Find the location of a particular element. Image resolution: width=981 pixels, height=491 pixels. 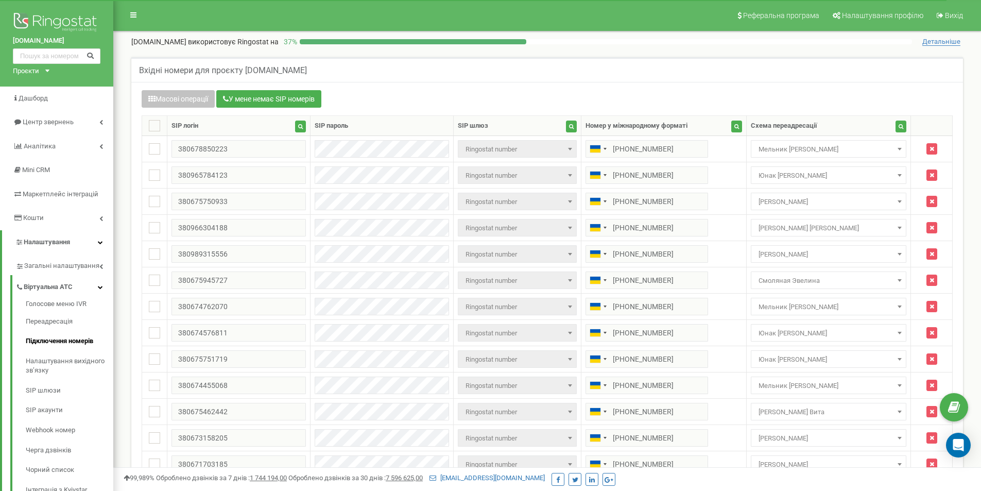

u: 7 596 625,00 is located at coordinates (404, 477).